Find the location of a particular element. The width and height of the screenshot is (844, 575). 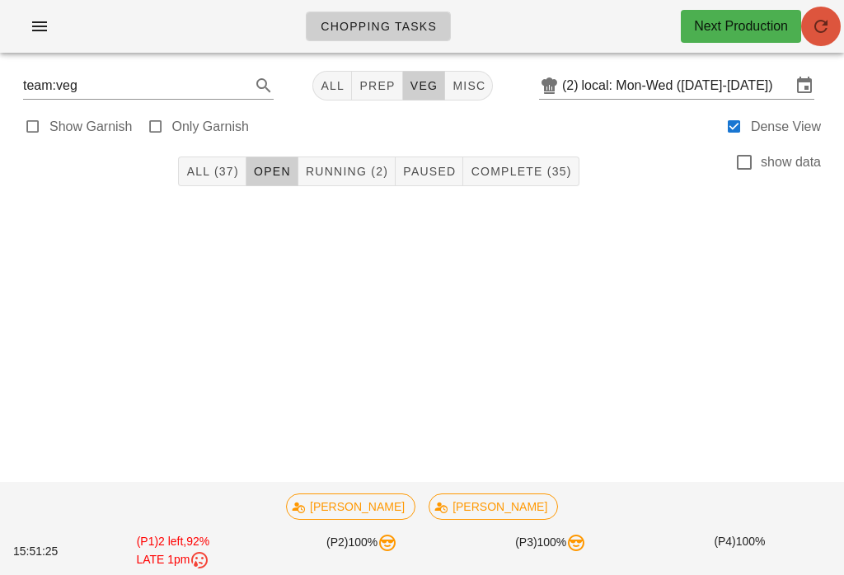

button: prep is located at coordinates (377, 86).